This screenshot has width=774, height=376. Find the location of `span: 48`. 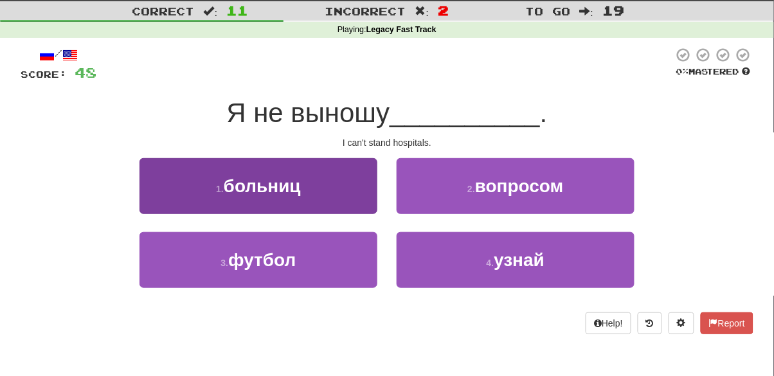

span: 48 is located at coordinates (86, 72).